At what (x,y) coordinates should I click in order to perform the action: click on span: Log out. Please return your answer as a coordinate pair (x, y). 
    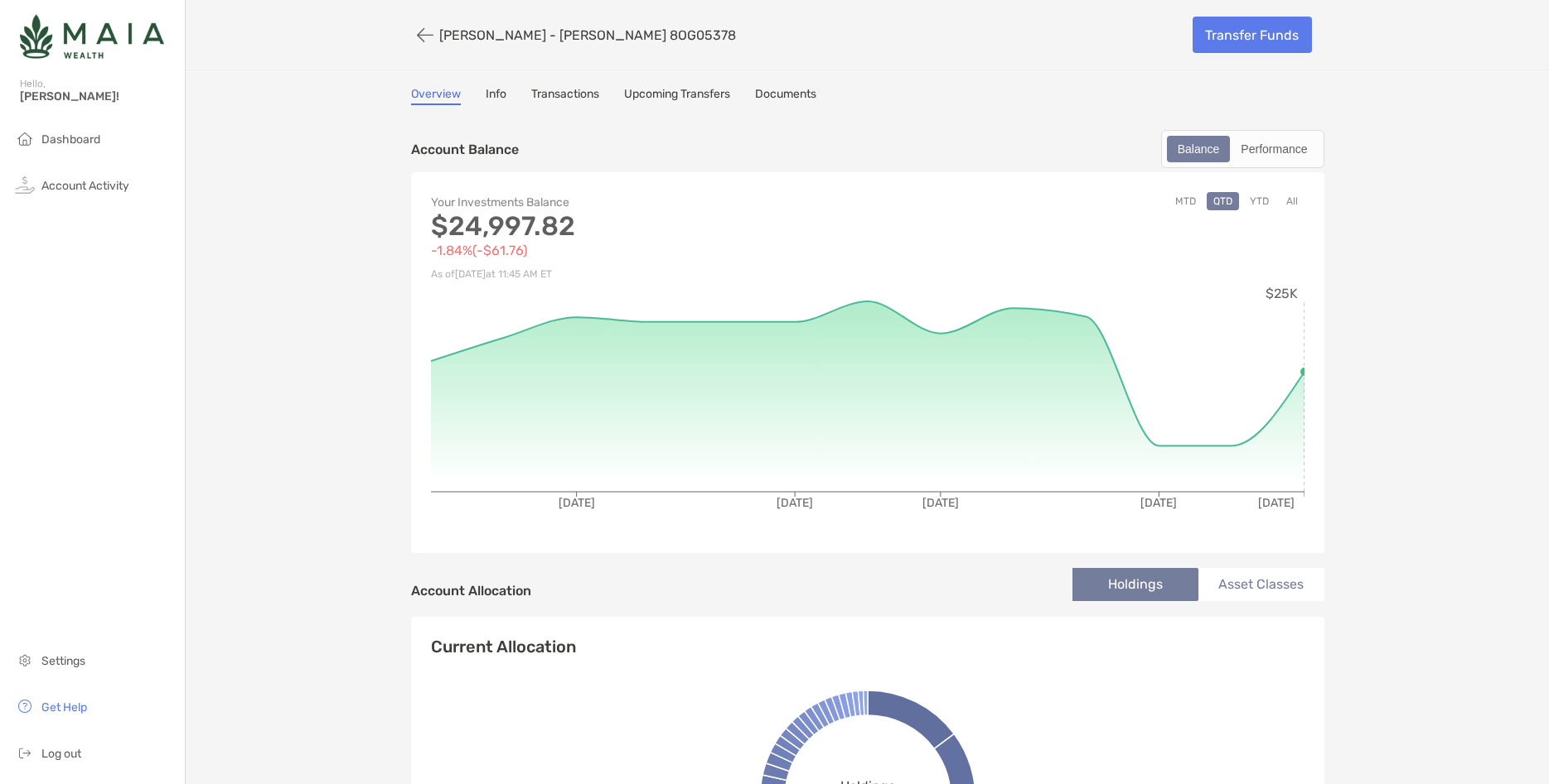
    Looking at the image, I should click on (62, 754).